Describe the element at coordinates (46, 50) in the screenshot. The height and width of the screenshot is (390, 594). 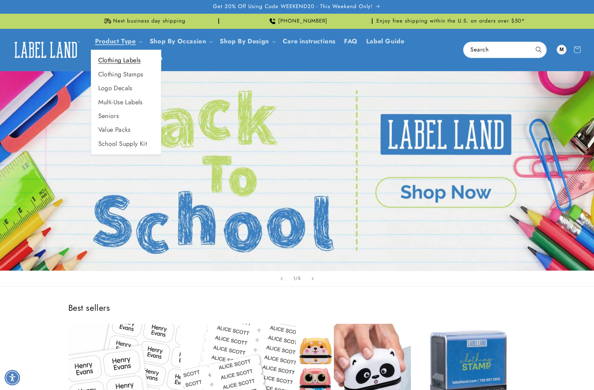
I see `a: Label Land` at that location.